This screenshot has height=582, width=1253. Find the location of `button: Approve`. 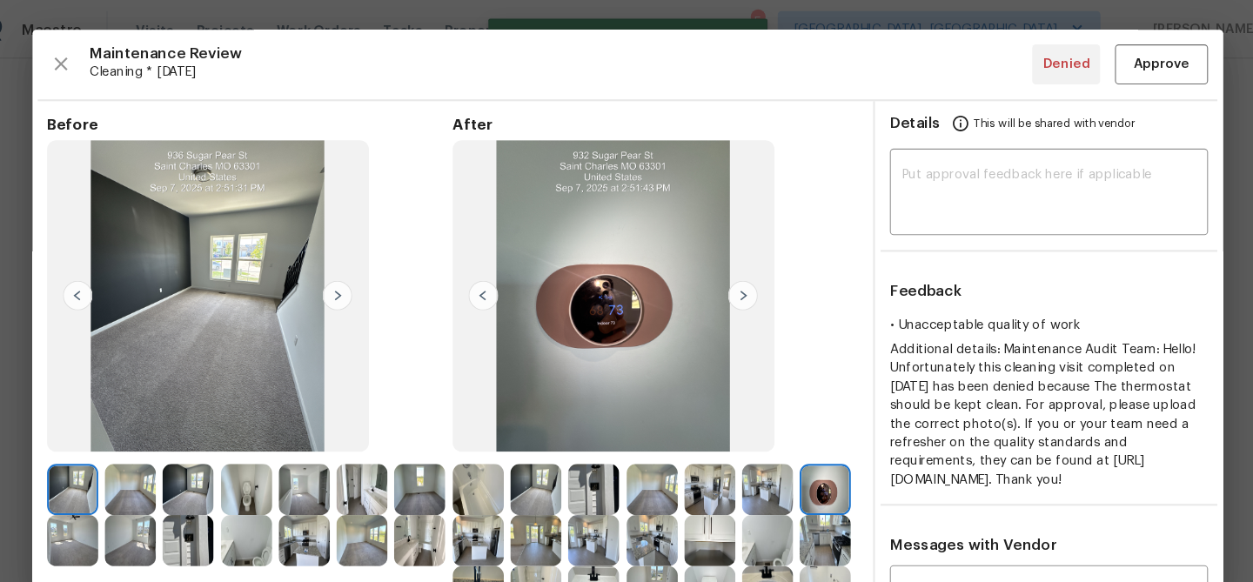

button: Approve is located at coordinates (1126, 60).